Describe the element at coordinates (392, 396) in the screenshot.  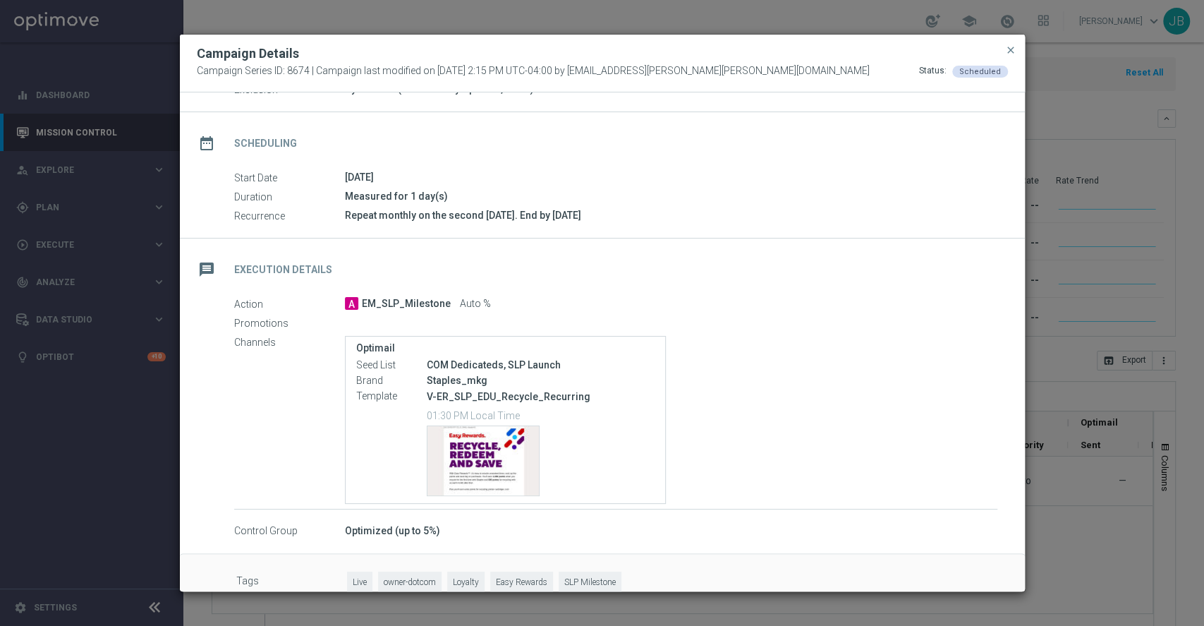
I see `label: Template` at that location.